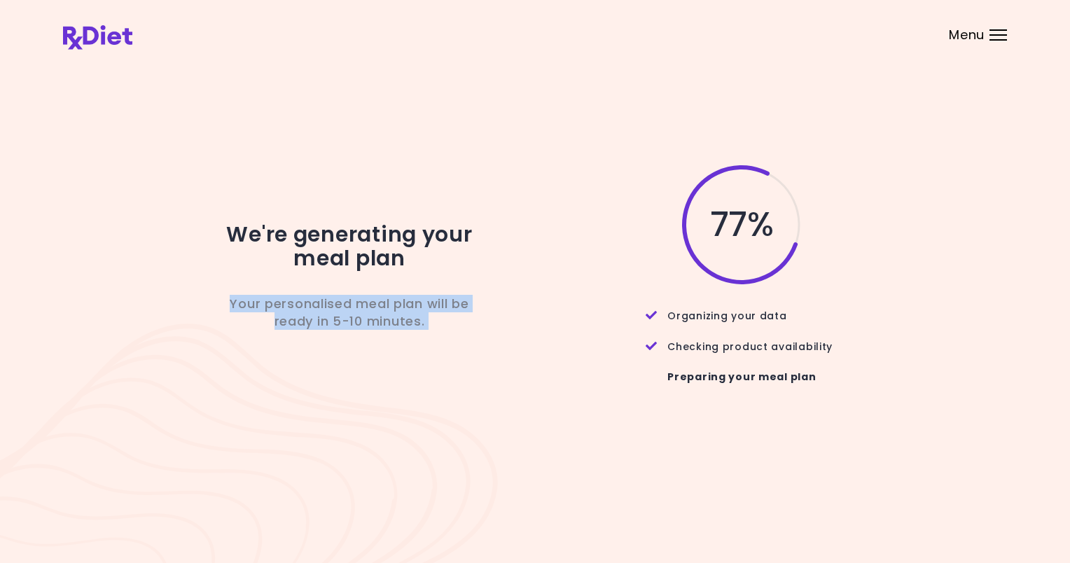 This screenshot has width=1070, height=563. Describe the element at coordinates (349, 246) in the screenshot. I see `h2: We're generating your meal plan` at that location.